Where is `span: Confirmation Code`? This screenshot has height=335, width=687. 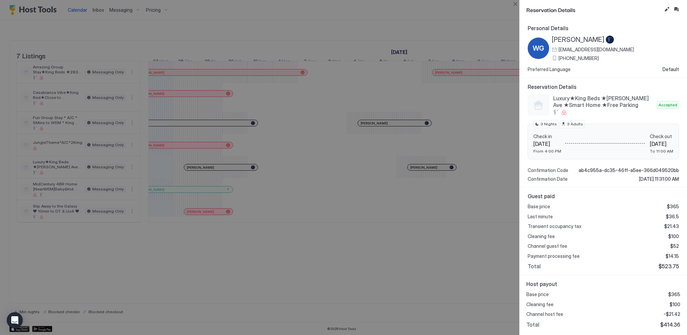 span: Confirmation Code is located at coordinates (548, 170).